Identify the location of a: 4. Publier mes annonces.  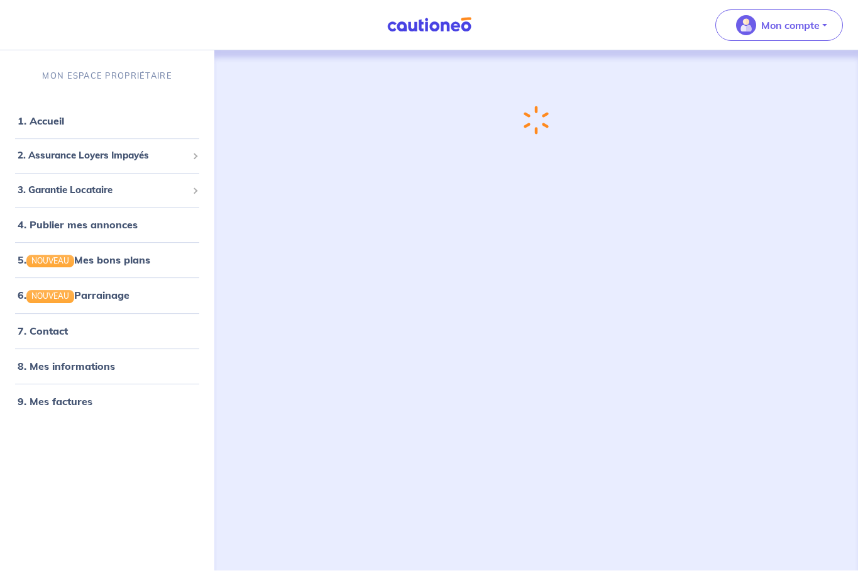
(77, 224).